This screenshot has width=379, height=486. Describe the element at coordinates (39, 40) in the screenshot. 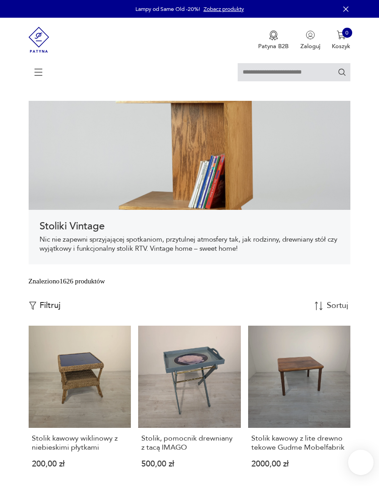

I see `img: Patyna - sklep z meblami i dekoracjami vintage` at that location.